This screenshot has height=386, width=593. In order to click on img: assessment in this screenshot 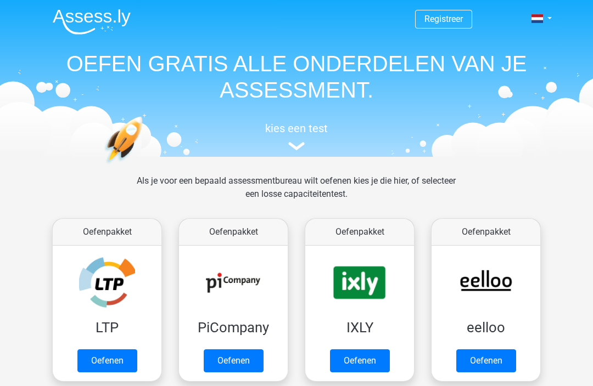, I will do `click(296, 146)`.